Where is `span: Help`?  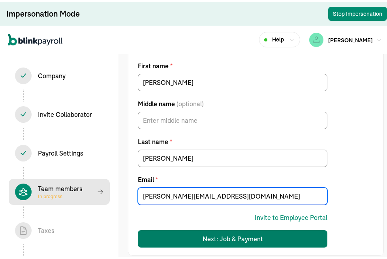 span: Help is located at coordinates (278, 38).